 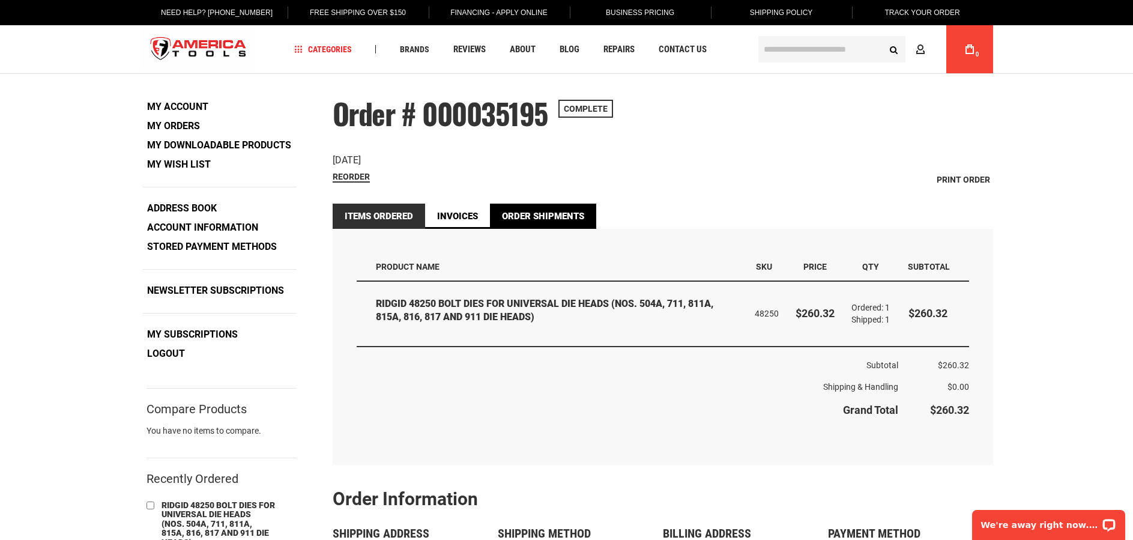 What do you see at coordinates (323, 49) in the screenshot?
I see `span: Categories` at bounding box center [323, 49].